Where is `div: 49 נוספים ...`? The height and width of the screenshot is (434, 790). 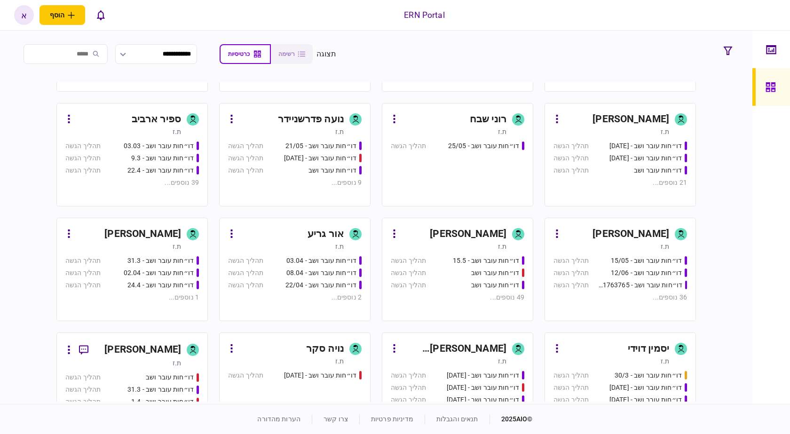 div: 49 נוספים ... is located at coordinates (457, 297).